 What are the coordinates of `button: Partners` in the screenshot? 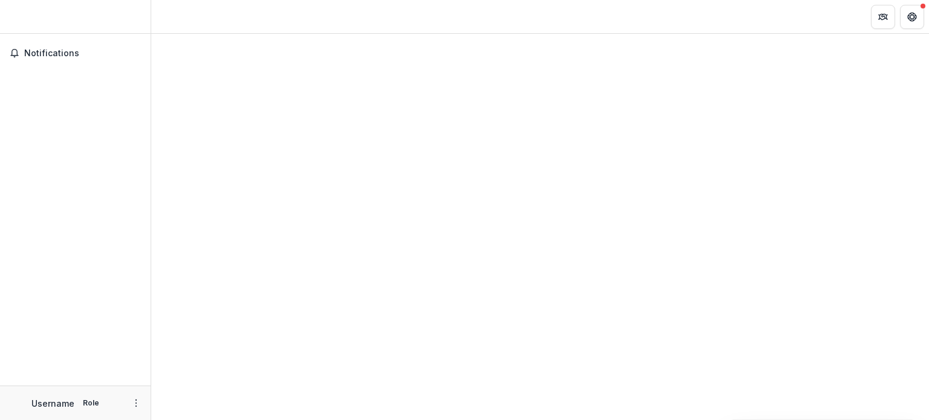 It's located at (883, 17).